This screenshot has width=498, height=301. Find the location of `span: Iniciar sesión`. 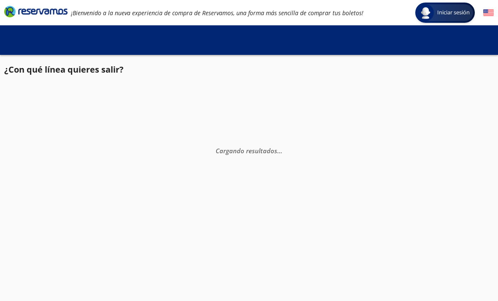

span: Iniciar sesión is located at coordinates (453, 13).